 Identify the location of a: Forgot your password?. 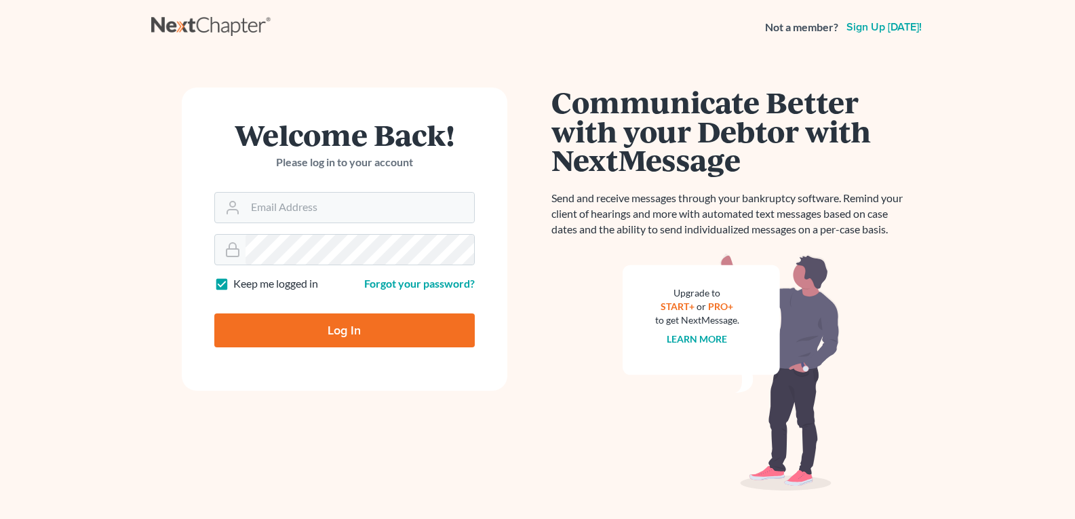
(419, 283).